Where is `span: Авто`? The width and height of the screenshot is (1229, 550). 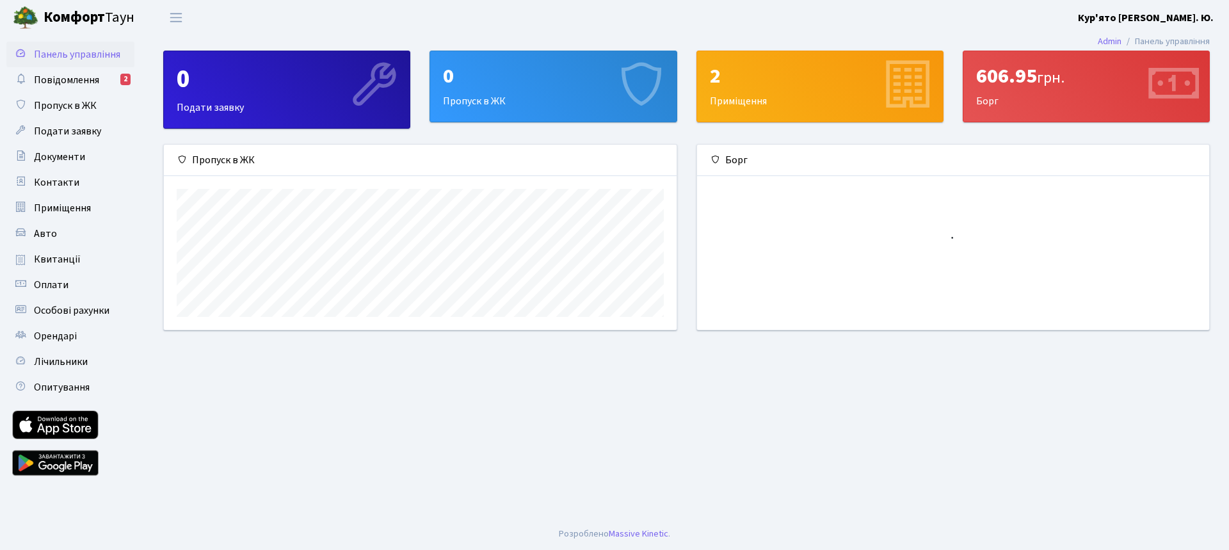
span: Авто is located at coordinates (45, 234).